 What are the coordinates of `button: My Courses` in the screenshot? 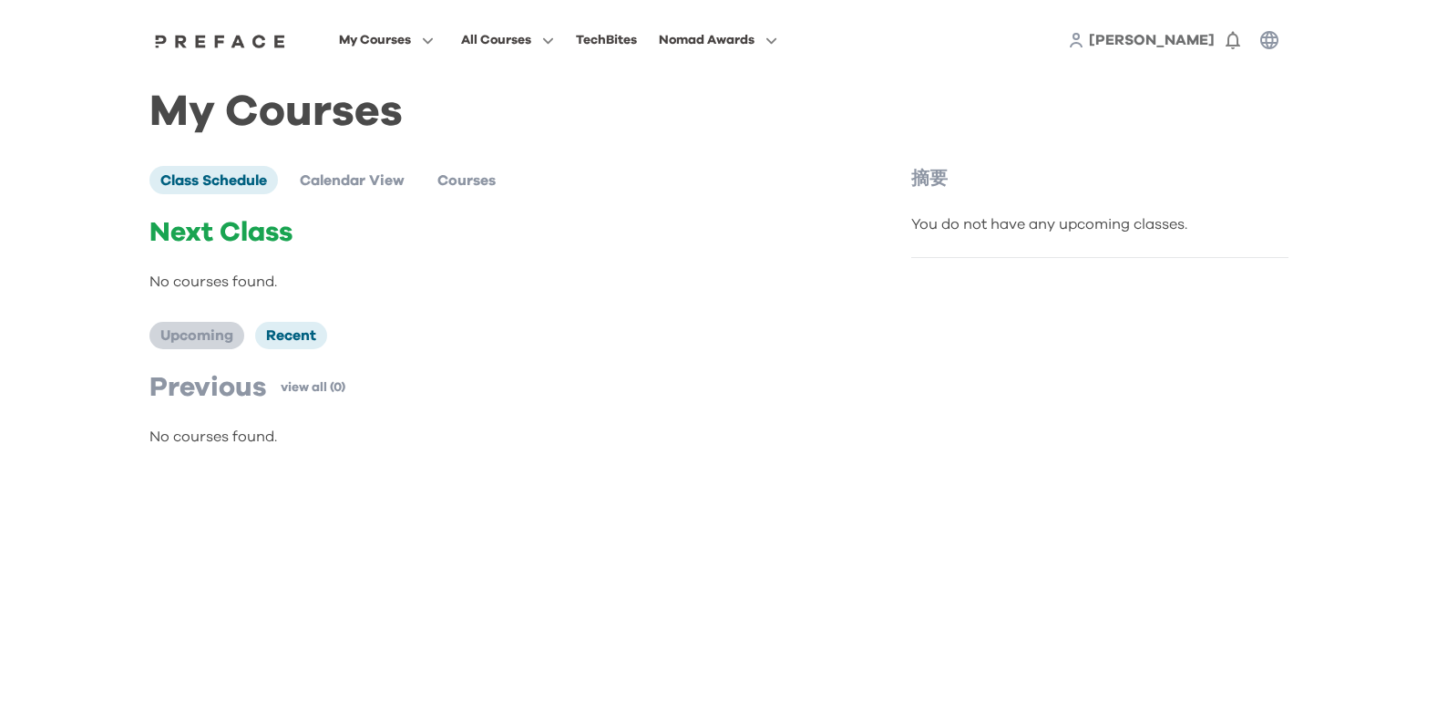 It's located at (386, 40).